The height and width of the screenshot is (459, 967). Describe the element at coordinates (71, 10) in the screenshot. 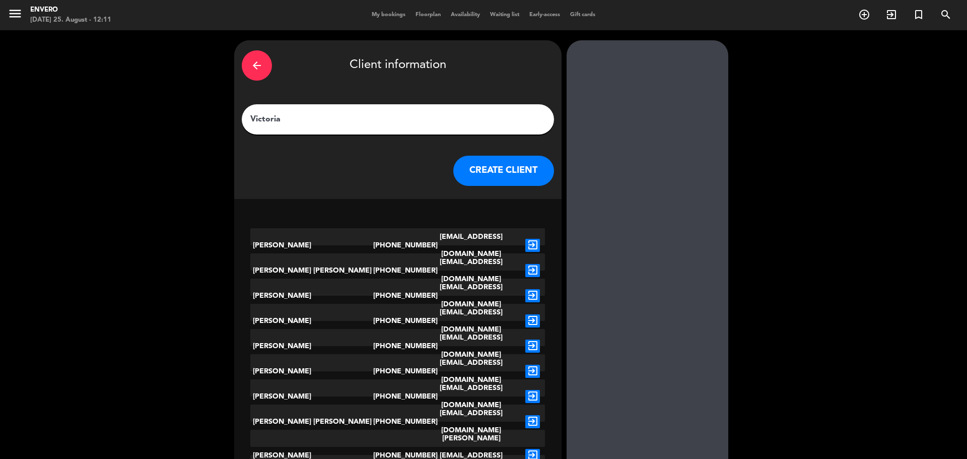

I see `div: Envero` at that location.